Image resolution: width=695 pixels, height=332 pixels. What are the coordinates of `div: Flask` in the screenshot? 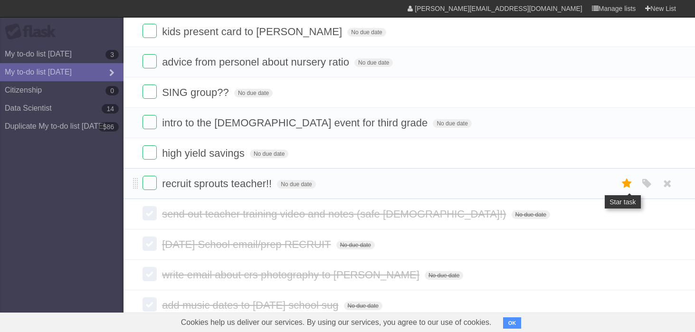 It's located at (33, 32).